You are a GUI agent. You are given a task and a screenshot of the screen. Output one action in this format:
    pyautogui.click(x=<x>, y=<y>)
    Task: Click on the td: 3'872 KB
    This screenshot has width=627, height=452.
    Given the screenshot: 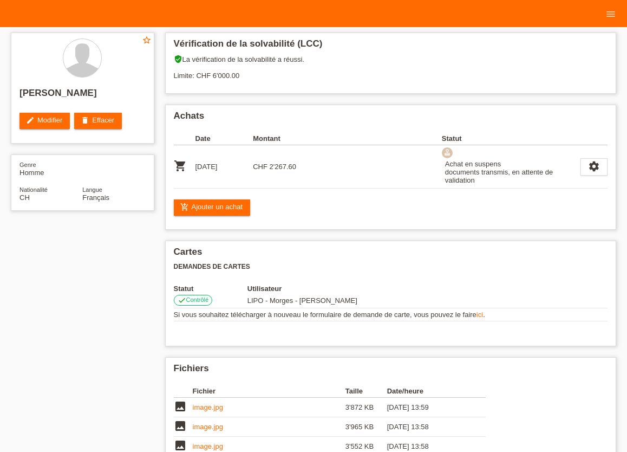 What is the action you would take?
    pyautogui.click(x=366, y=407)
    